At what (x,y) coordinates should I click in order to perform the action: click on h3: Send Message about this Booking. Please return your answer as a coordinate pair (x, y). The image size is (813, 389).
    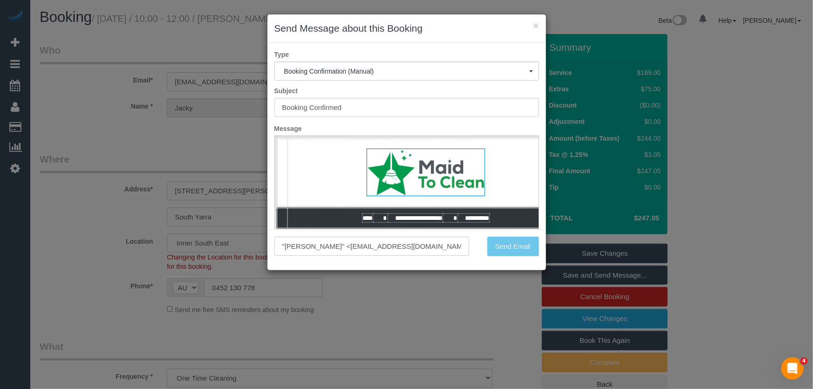
    Looking at the image, I should click on (407, 28).